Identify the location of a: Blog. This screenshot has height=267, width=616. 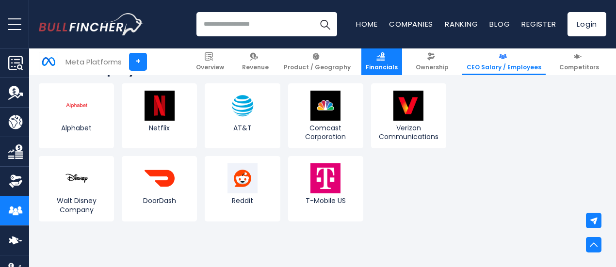
(499, 24).